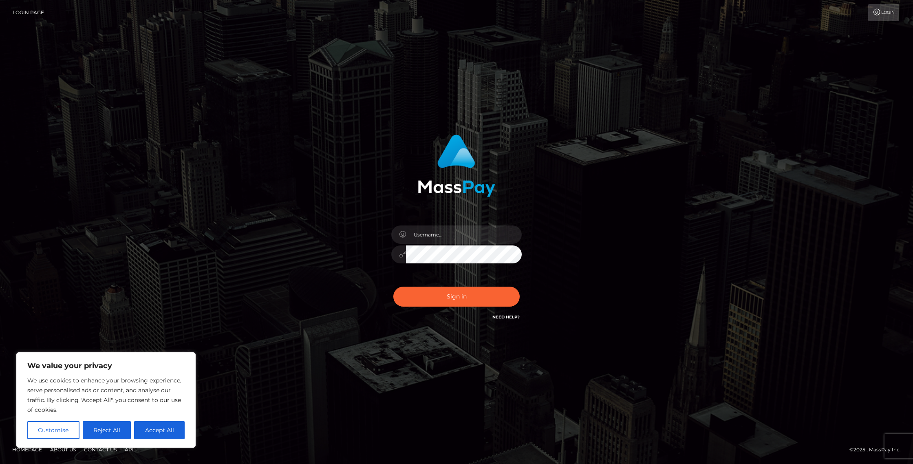 Image resolution: width=913 pixels, height=464 pixels. What do you see at coordinates (878, 449) in the screenshot?
I see `div: © 2025 , MassPay Inc.` at bounding box center [878, 449].